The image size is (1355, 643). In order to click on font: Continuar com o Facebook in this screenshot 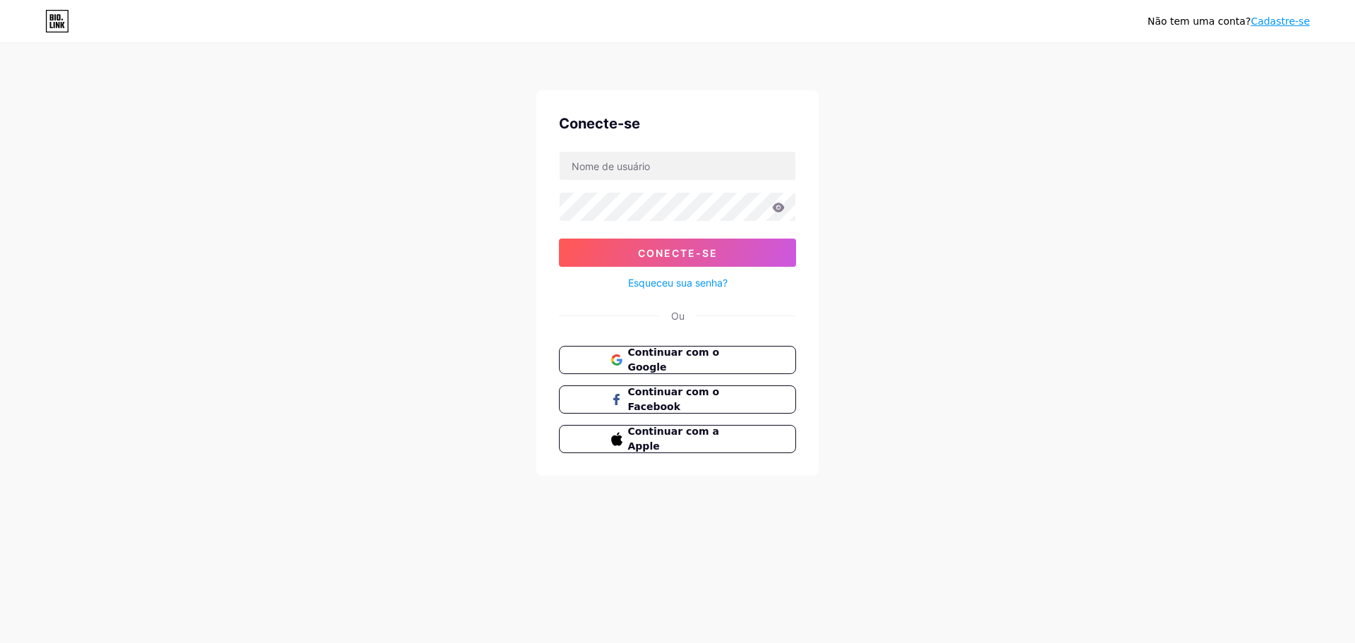, I will do `click(674, 399)`.